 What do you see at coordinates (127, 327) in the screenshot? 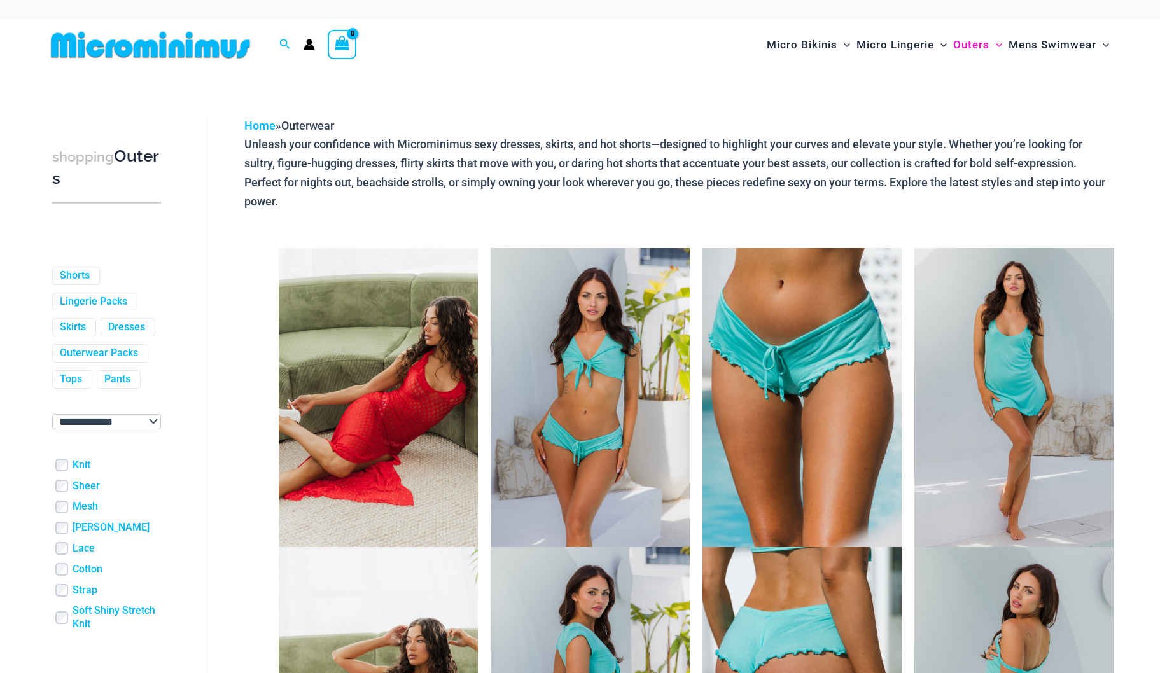
I see `a: Dresses` at bounding box center [127, 327].